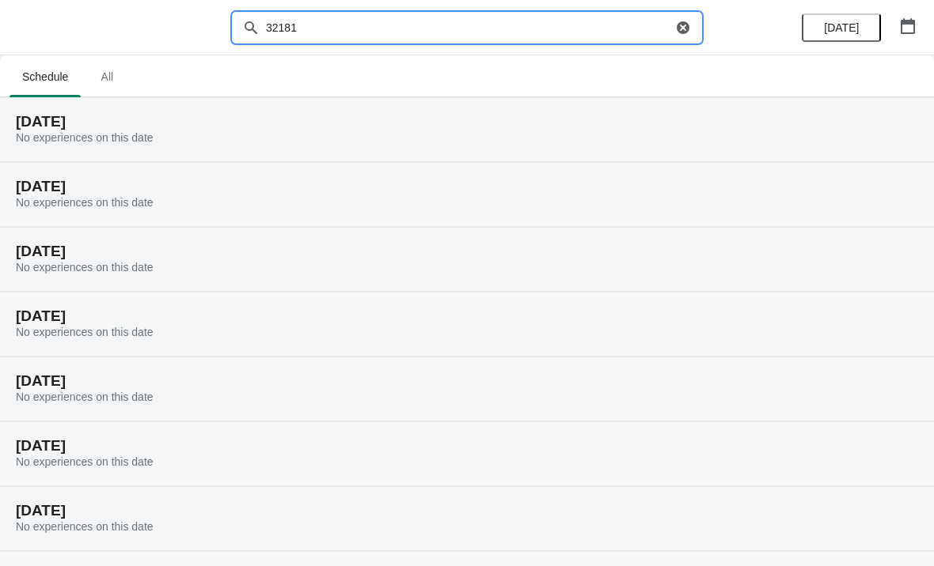 The image size is (934, 566). What do you see at coordinates (45, 77) in the screenshot?
I see `span: Schedule` at bounding box center [45, 77].